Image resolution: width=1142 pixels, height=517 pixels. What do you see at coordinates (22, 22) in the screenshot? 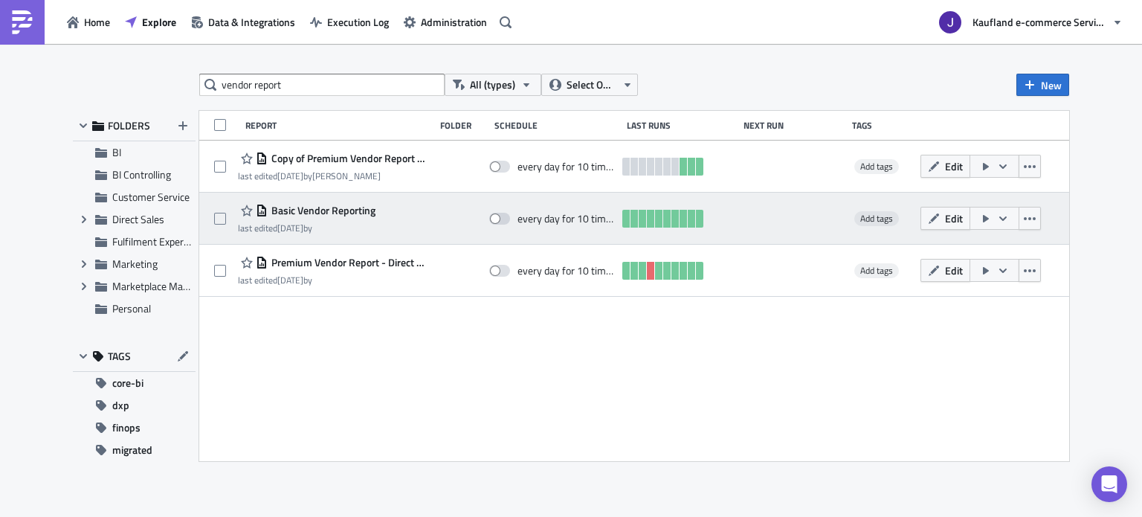
I see `img: PushMetrics` at bounding box center [22, 22].